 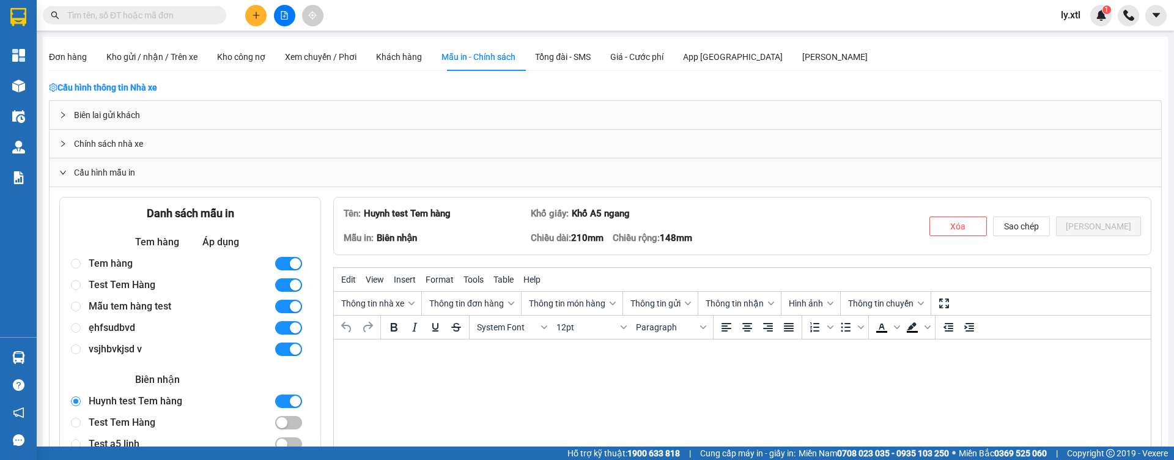 I want to click on img: dashboard-icon, so click(x=18, y=55).